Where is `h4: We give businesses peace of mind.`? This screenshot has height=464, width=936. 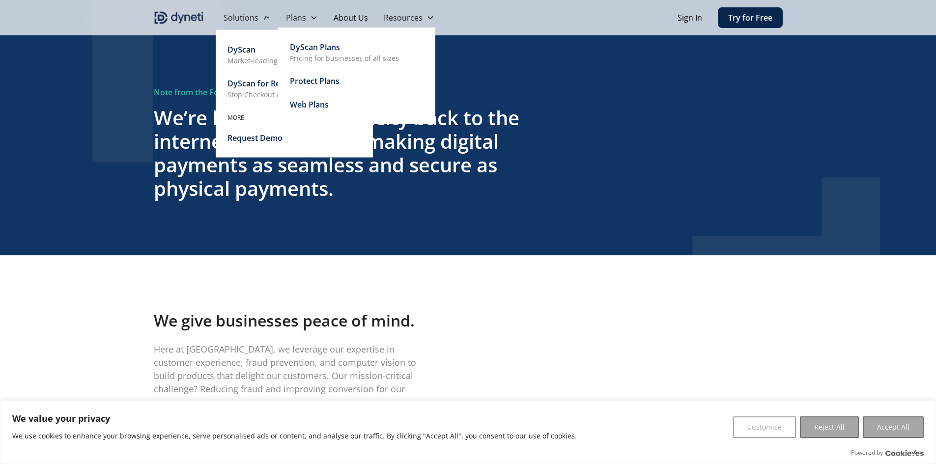
h4: We give businesses peace of mind. is located at coordinates (291, 321).